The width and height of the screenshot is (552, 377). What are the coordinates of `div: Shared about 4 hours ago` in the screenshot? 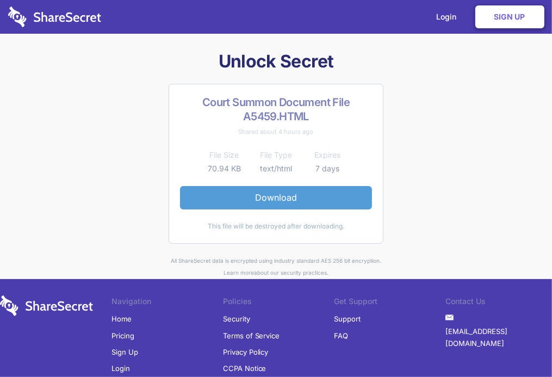 It's located at (276, 132).